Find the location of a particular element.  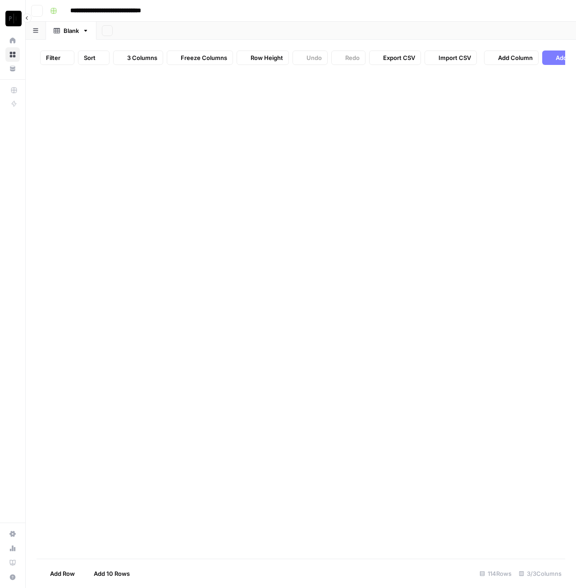

span: Freeze Columns is located at coordinates (204, 58).